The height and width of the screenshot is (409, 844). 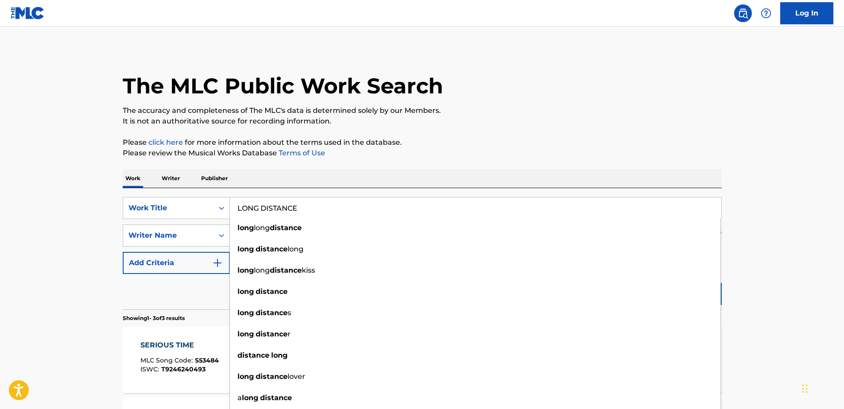 I want to click on span: a, so click(x=240, y=398).